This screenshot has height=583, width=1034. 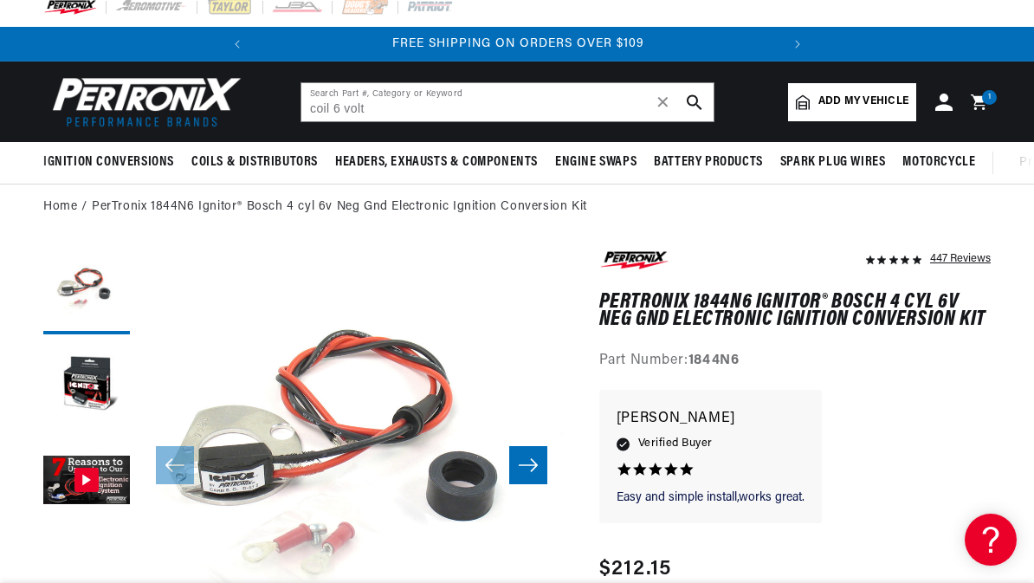 What do you see at coordinates (960, 258) in the screenshot?
I see `div: 447 Reviews` at bounding box center [960, 258].